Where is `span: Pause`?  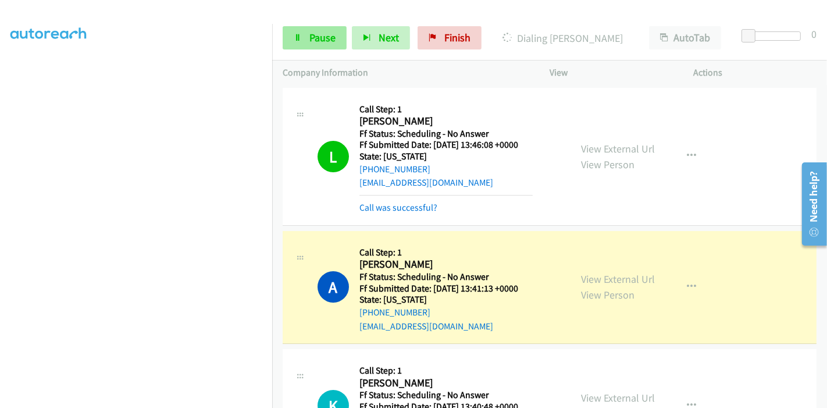 span: Pause is located at coordinates (322, 37).